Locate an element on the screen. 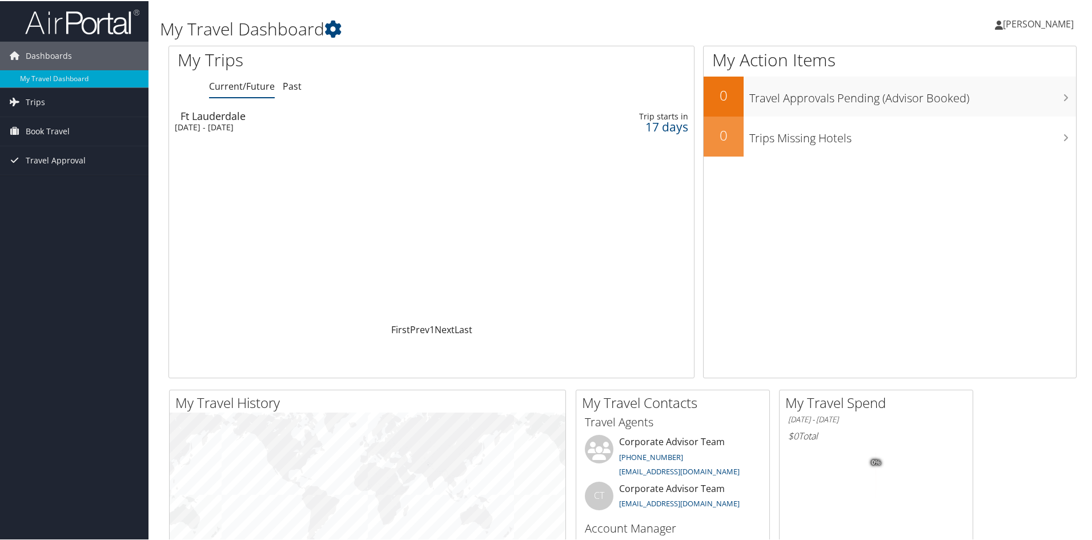 Image resolution: width=1092 pixels, height=540 pixels. a: First is located at coordinates (401, 329).